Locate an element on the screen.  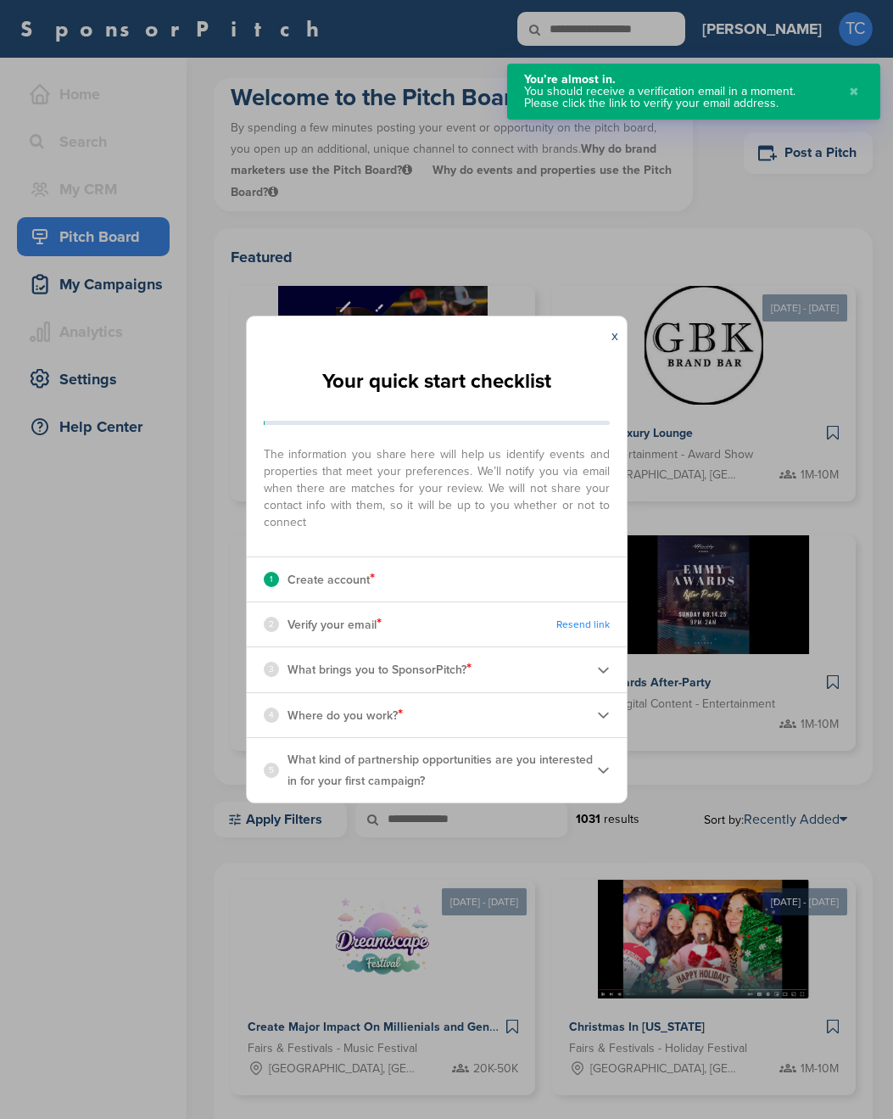
button: Close is located at coordinates (854, 92).